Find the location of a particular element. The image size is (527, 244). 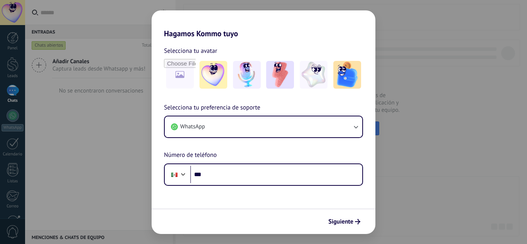

div: Mexico: + 52 is located at coordinates (174, 175).